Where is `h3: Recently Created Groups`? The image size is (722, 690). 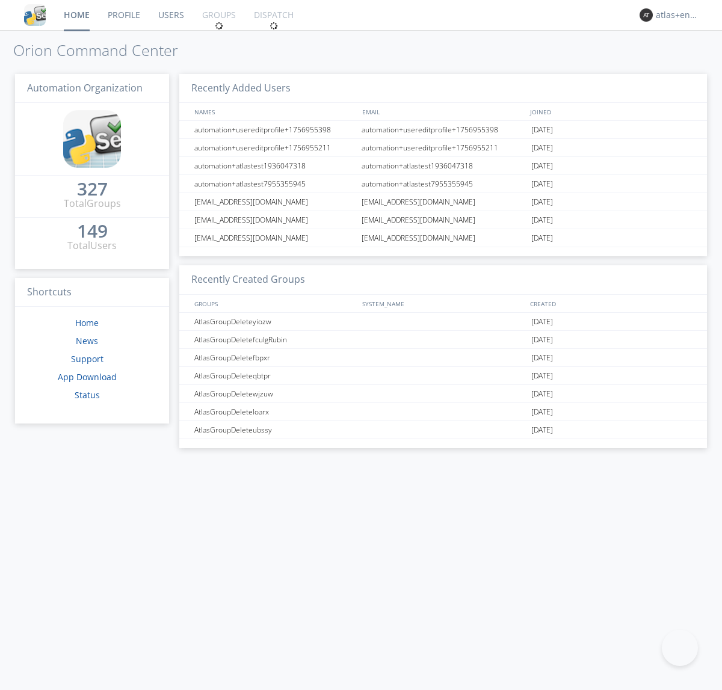 h3: Recently Created Groups is located at coordinates (443, 280).